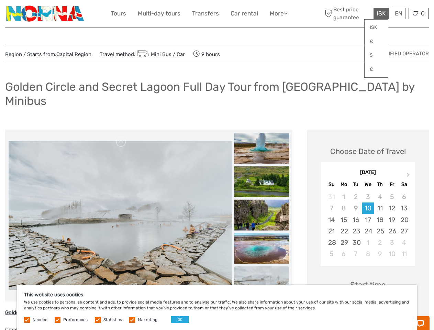  I want to click on span: 9 hours, so click(207, 54).